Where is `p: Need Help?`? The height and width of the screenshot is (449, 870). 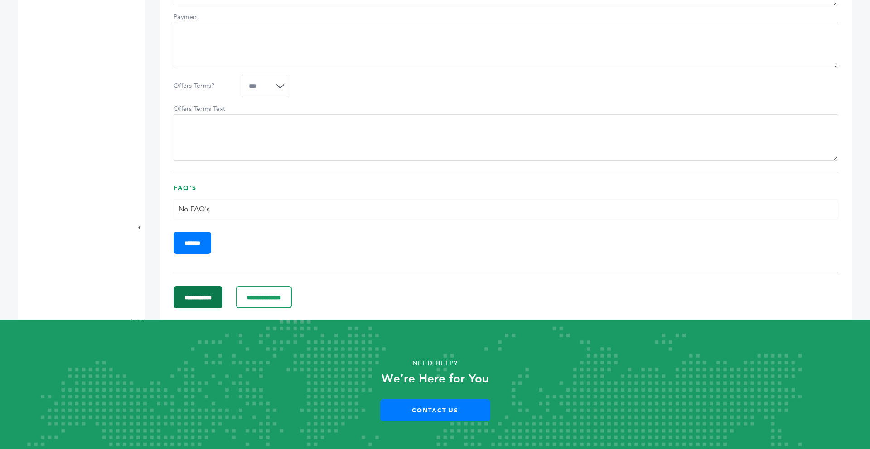
p: Need Help? is located at coordinates (435, 364).